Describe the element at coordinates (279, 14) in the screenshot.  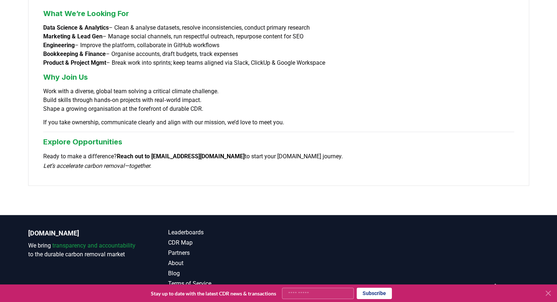
I see `h3: What We’re Looking For` at that location.